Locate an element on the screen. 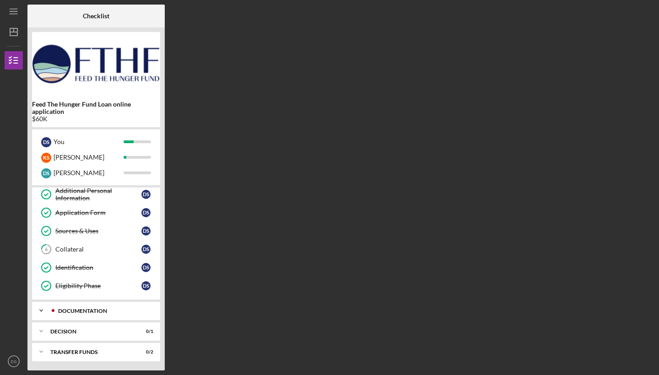  div: Identification is located at coordinates (98, 268).